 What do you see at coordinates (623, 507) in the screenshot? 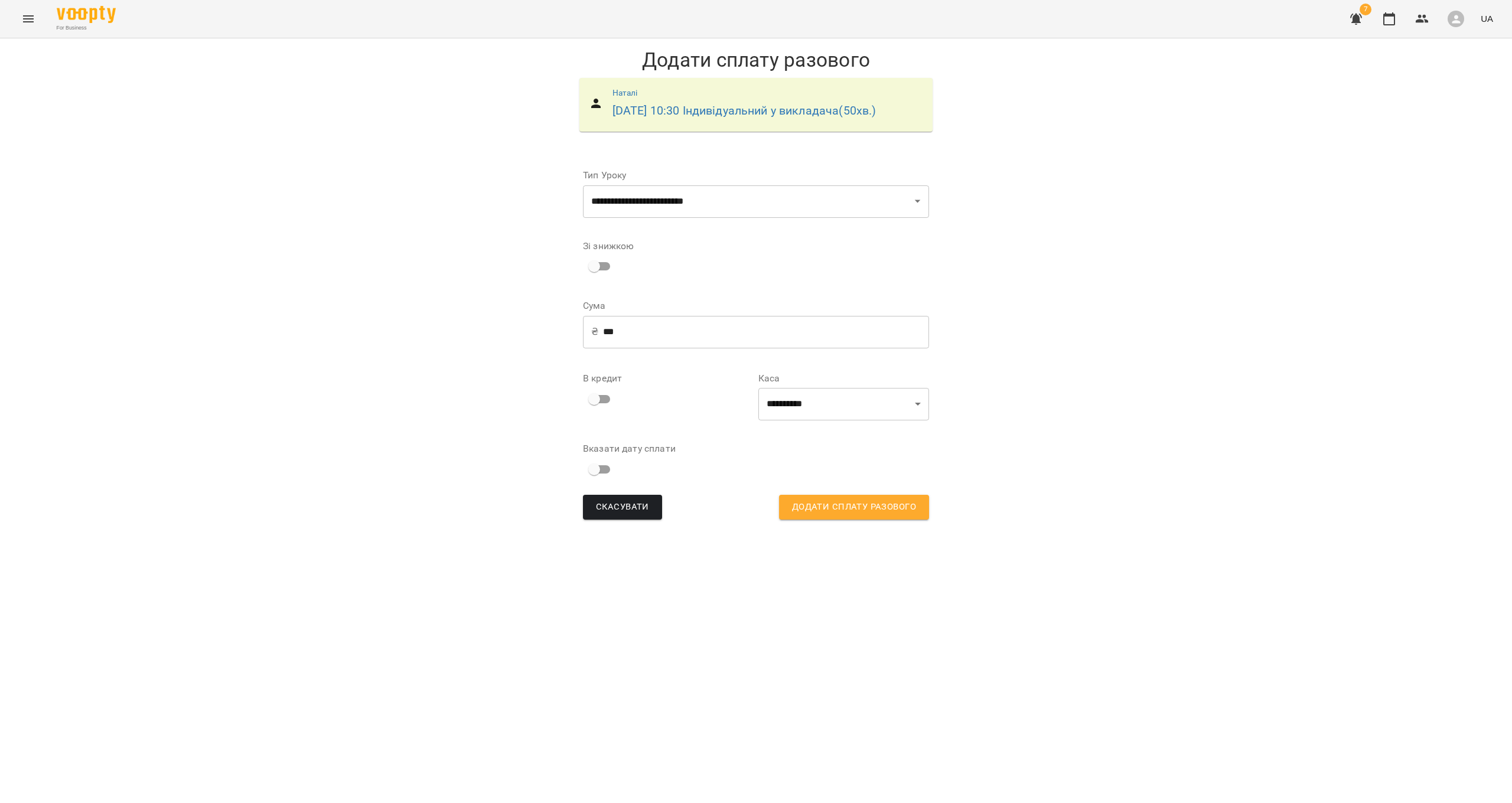
I see `button: Скасувати` at bounding box center [623, 507].